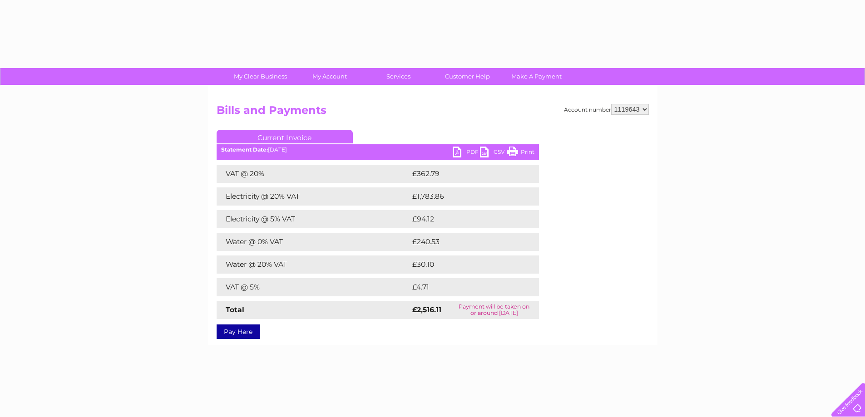  Describe the element at coordinates (521, 153) in the screenshot. I see `a: Print` at that location.